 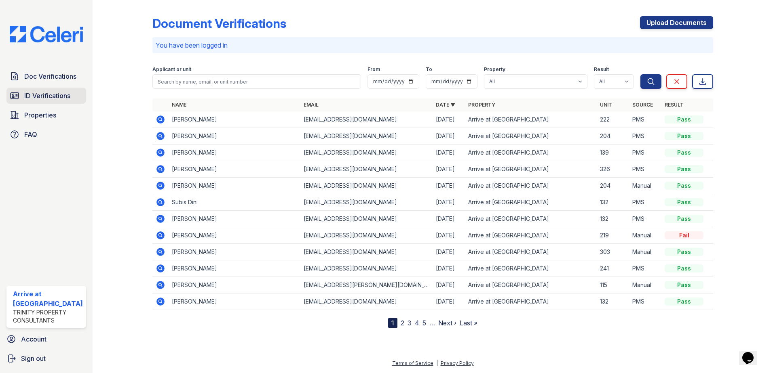 What do you see at coordinates (50, 76) in the screenshot?
I see `span: Doc Verifications` at bounding box center [50, 76].